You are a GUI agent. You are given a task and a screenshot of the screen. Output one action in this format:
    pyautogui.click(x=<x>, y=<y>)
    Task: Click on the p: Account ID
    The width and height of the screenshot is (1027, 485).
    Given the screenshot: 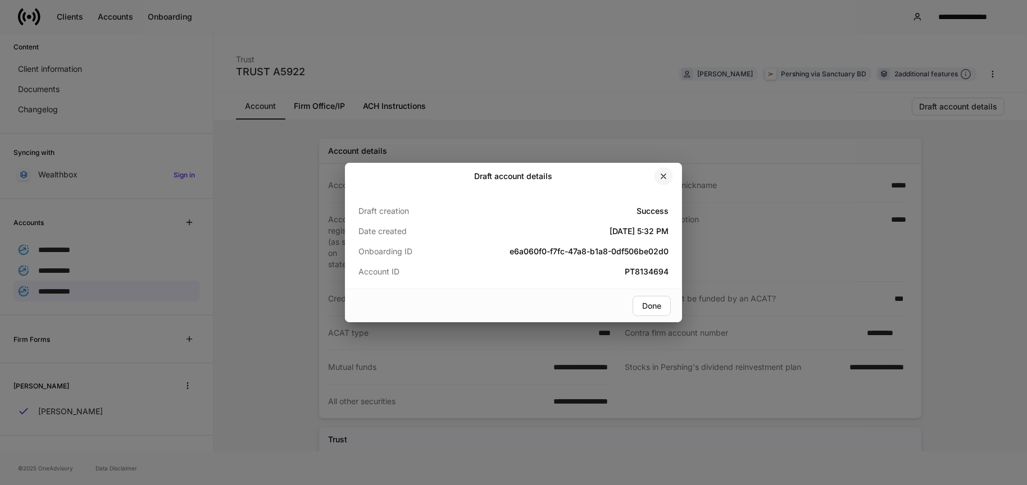 What is the action you would take?
    pyautogui.click(x=410, y=272)
    